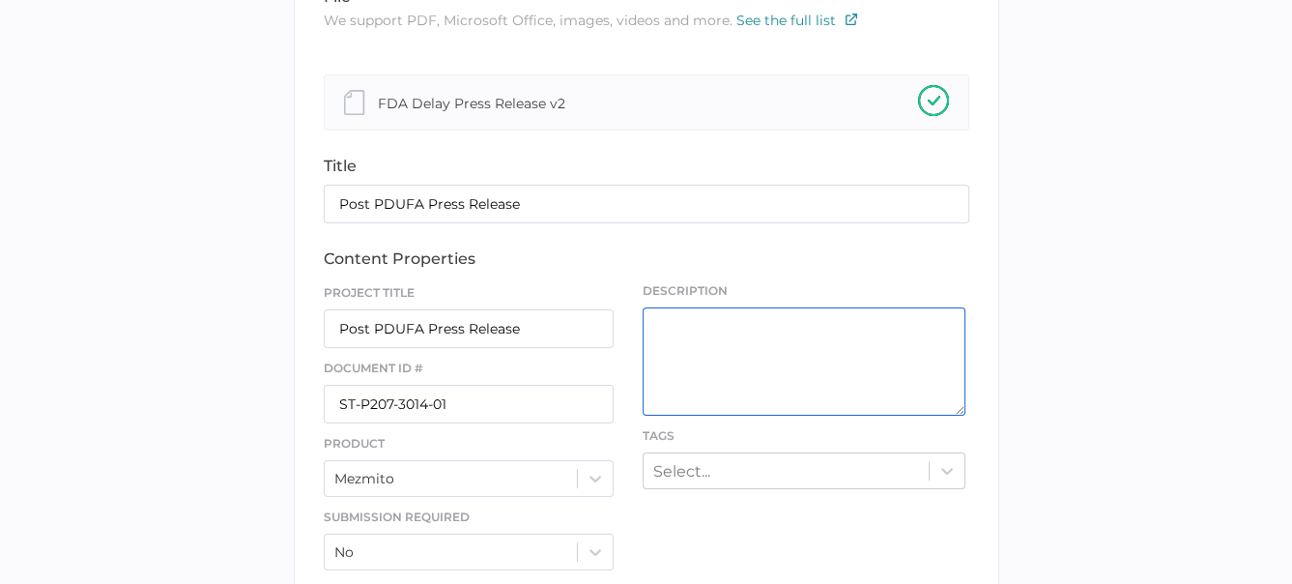 Image resolution: width=1292 pixels, height=584 pixels. Describe the element at coordinates (646, 258) in the screenshot. I see `div: content properties` at that location.